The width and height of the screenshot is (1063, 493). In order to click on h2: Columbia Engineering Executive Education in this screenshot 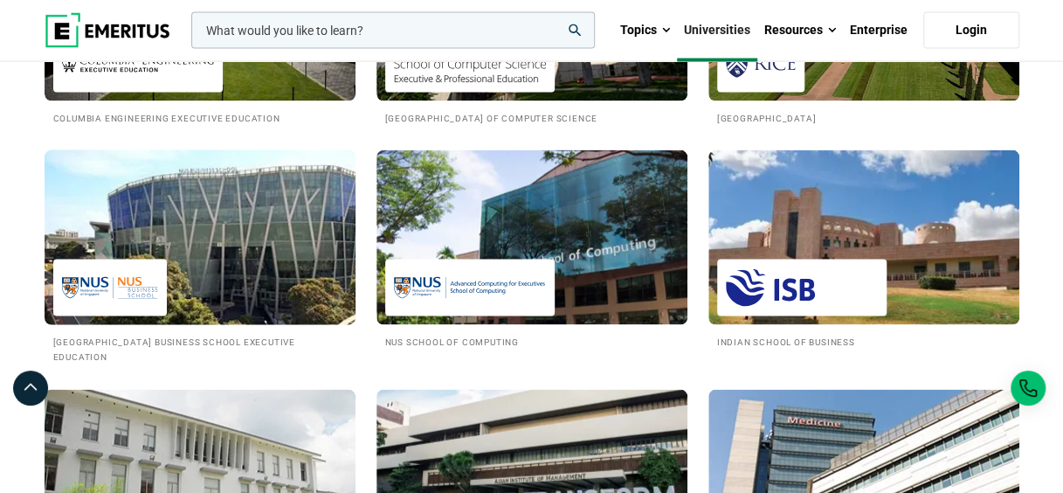, I will do `click(200, 116)`.